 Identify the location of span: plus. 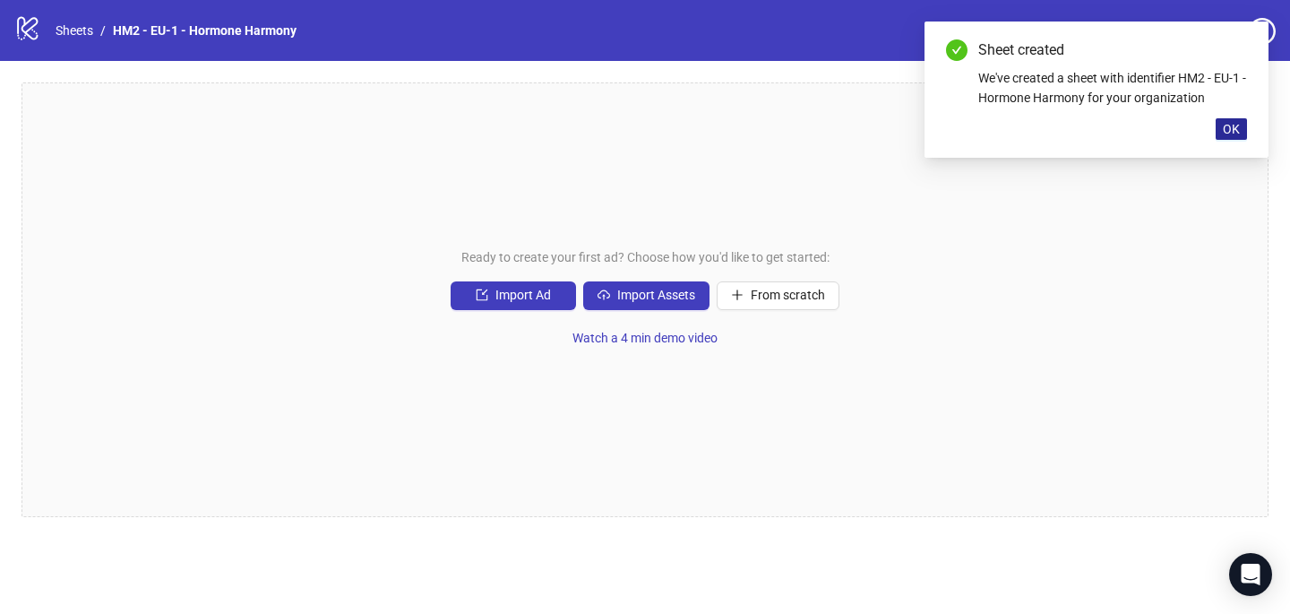
(737, 295).